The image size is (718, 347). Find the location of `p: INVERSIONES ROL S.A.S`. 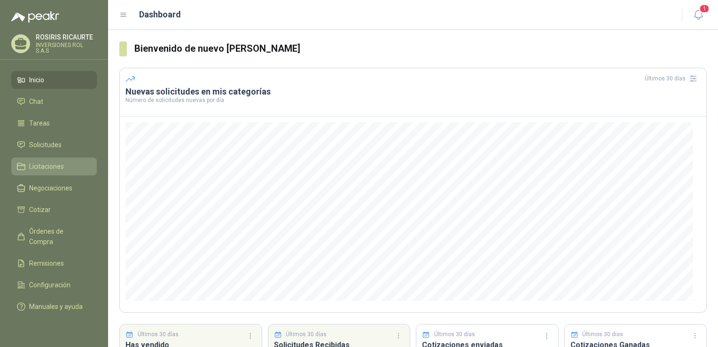

p: INVERSIONES ROL S.A.S is located at coordinates (66, 48).